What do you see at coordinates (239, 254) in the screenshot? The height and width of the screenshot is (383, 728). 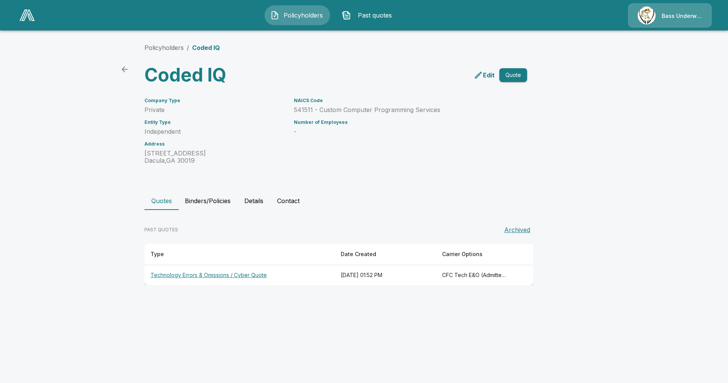 I see `th: Type` at bounding box center [239, 254].